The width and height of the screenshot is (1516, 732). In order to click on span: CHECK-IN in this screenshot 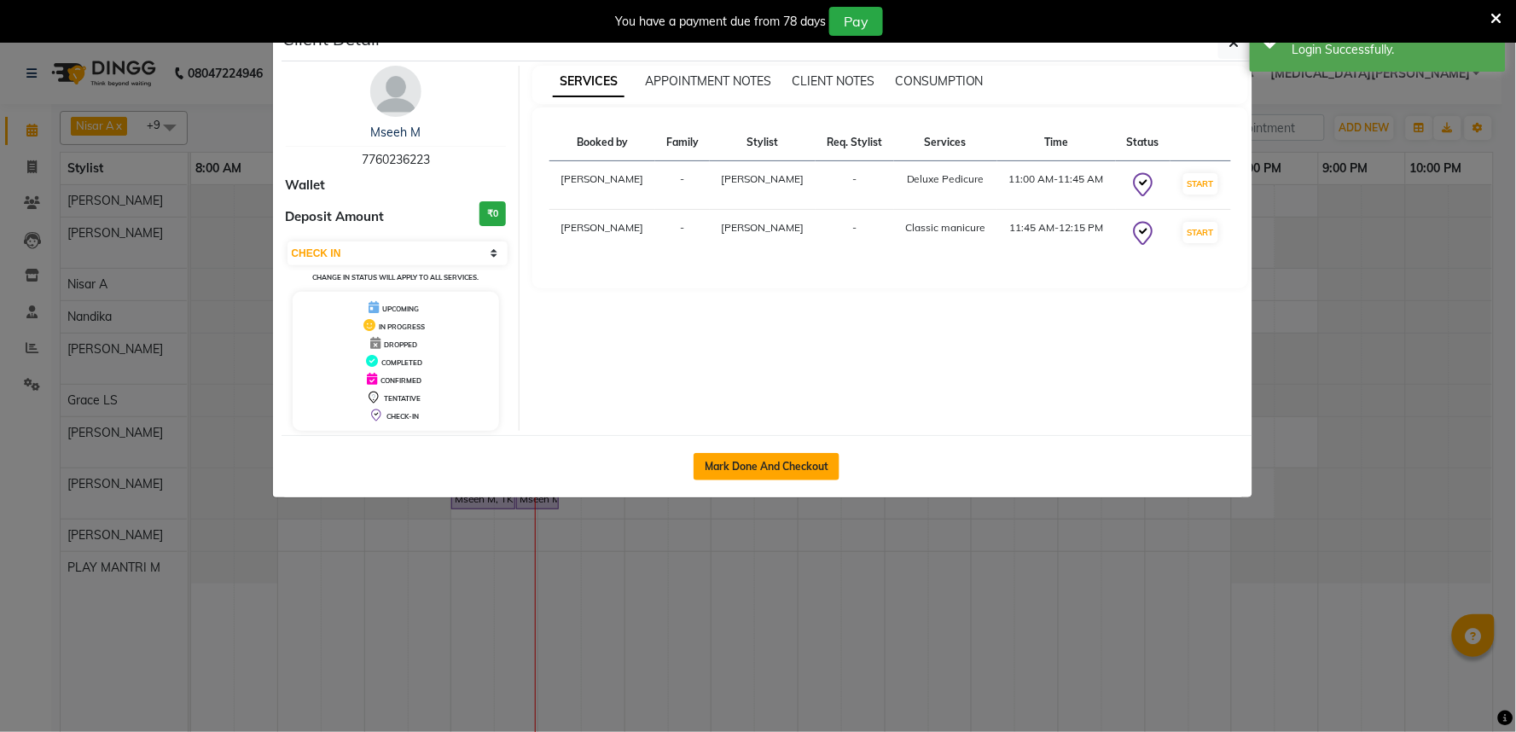, I will do `click(403, 416)`.